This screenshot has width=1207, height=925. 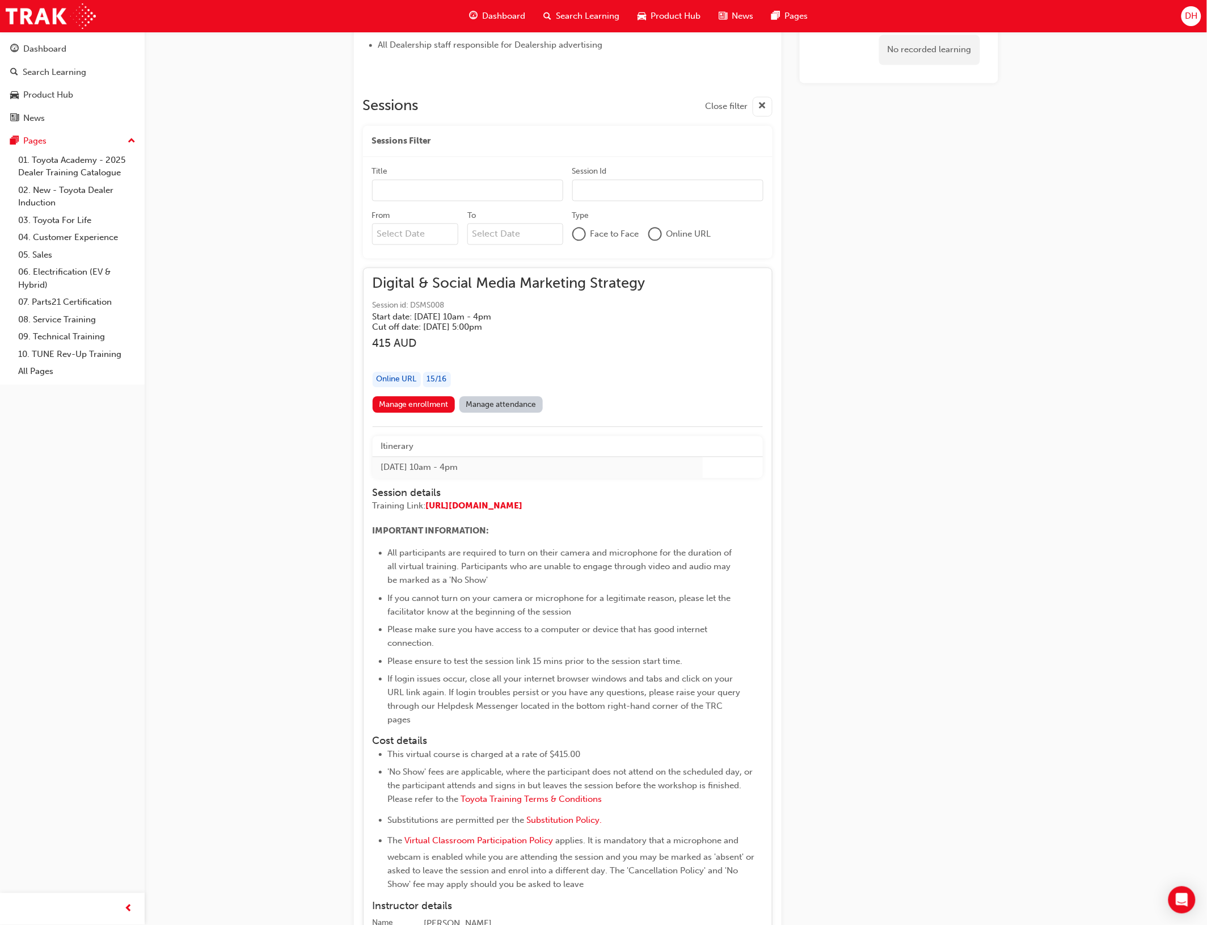 I want to click on a: 02. New - Toyota Dealer Induction, so click(x=77, y=196).